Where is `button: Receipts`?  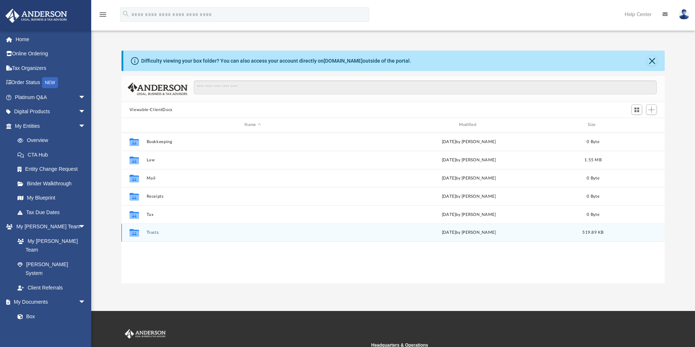
button: Receipts is located at coordinates (252, 197).